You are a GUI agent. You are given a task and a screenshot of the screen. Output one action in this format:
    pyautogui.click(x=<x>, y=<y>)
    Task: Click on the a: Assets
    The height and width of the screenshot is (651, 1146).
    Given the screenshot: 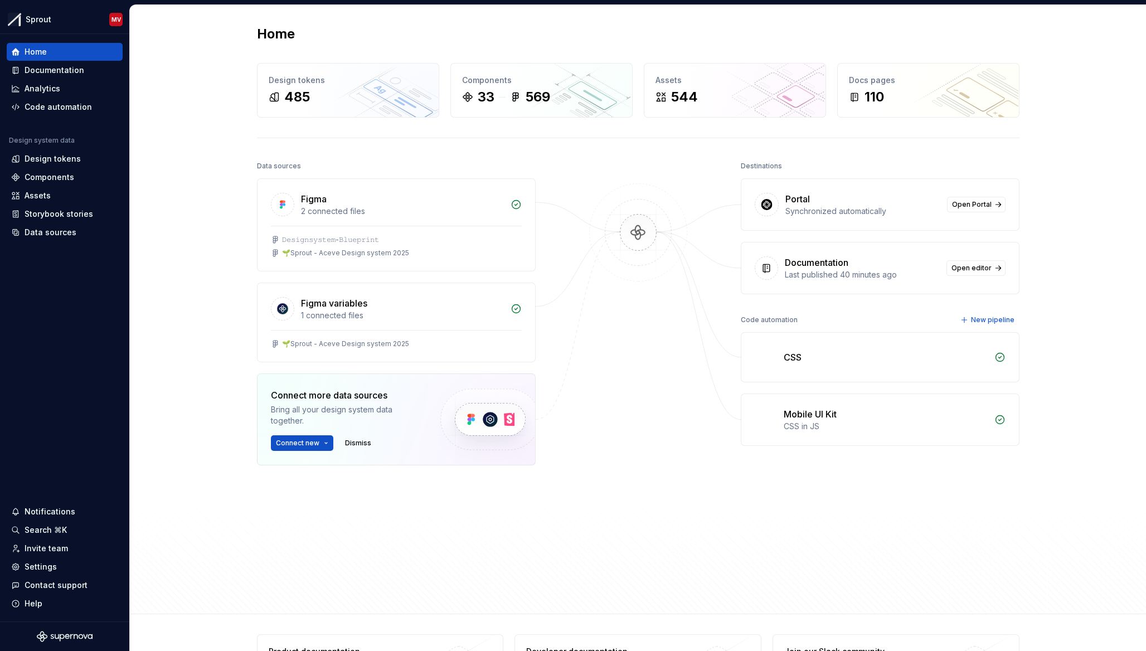 What is the action you would take?
    pyautogui.click(x=65, y=196)
    